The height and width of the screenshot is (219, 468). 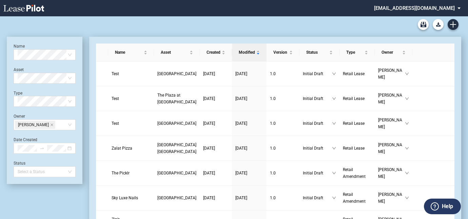 What do you see at coordinates (357, 98) in the screenshot?
I see `a: Retail Lease` at bounding box center [357, 98].